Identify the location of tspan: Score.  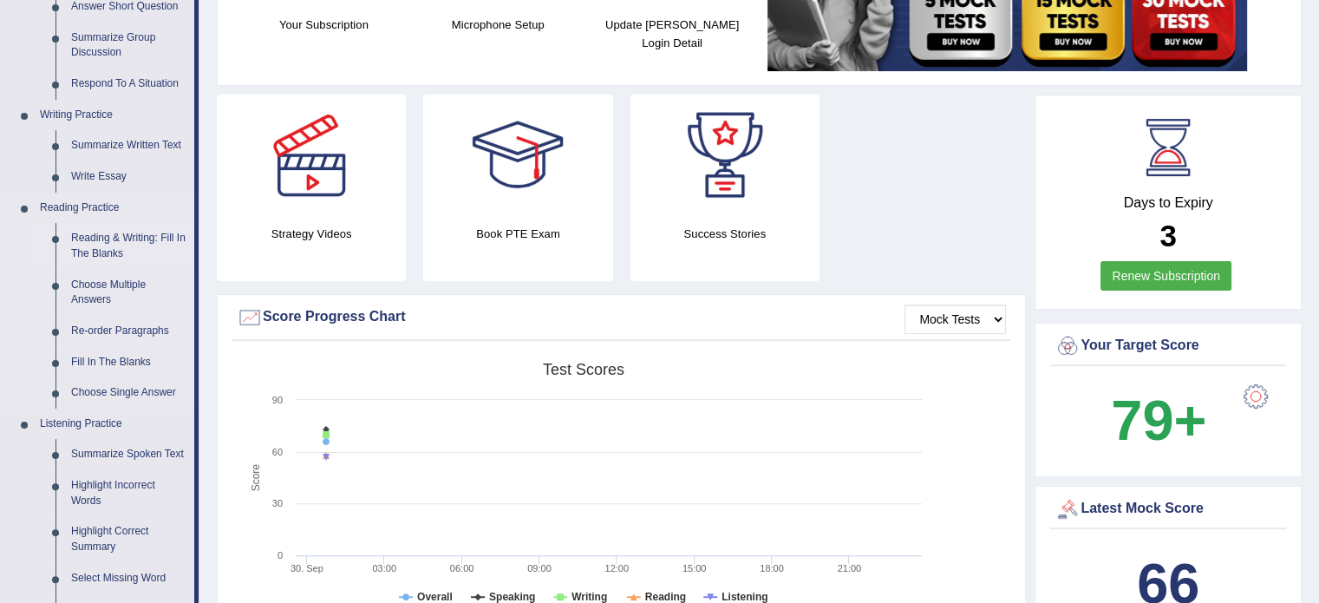
(256, 478).